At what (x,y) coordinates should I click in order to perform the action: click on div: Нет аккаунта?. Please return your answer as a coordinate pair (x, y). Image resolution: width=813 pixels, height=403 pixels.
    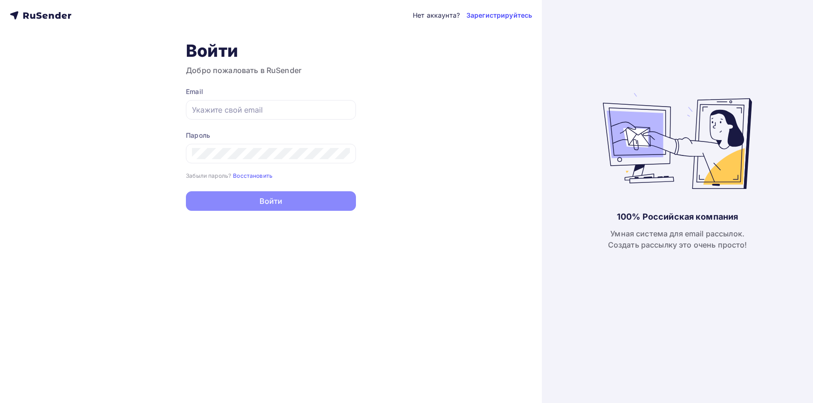
    Looking at the image, I should click on (436, 15).